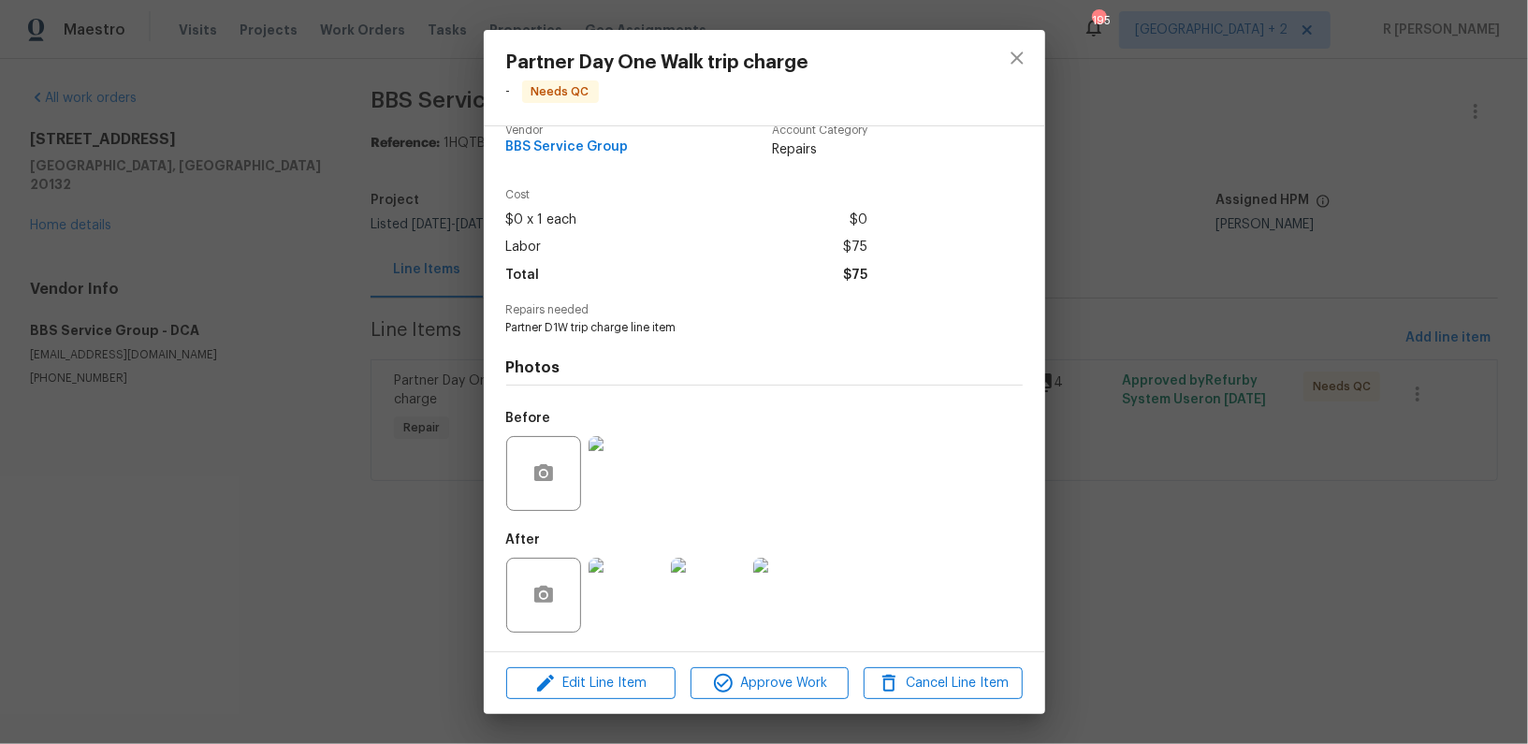 Image resolution: width=1528 pixels, height=744 pixels. I want to click on span: Partner Day One Walk trip charge, so click(658, 63).